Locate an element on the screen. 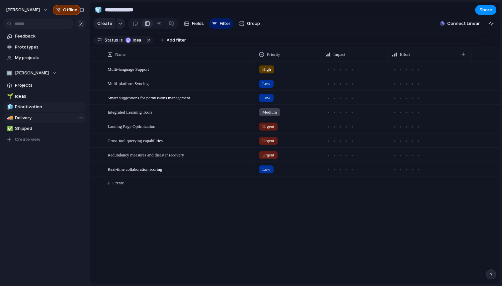 The height and width of the screenshot is (286, 502). span: Medium is located at coordinates (269, 112).